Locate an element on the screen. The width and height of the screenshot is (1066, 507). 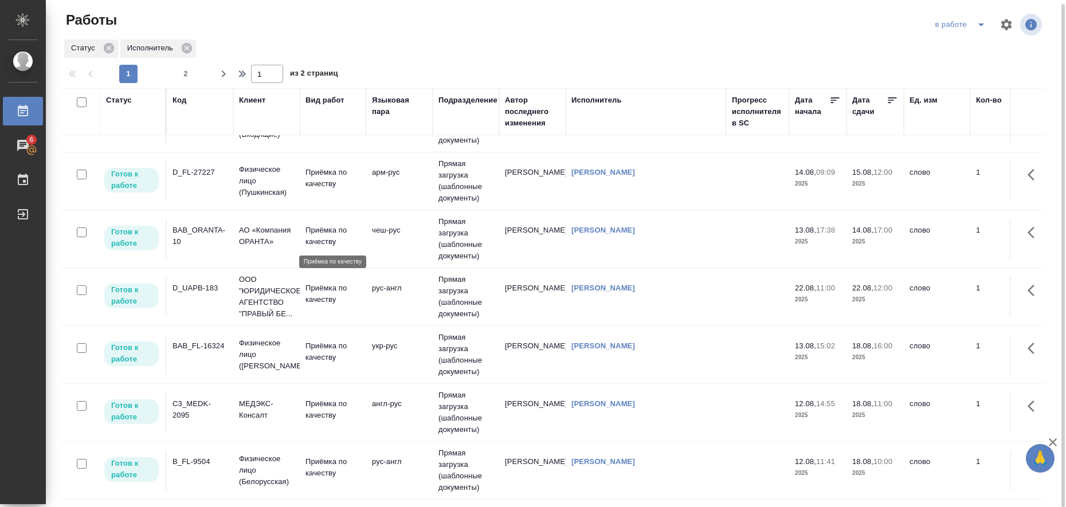
span: Работы is located at coordinates (90, 20).